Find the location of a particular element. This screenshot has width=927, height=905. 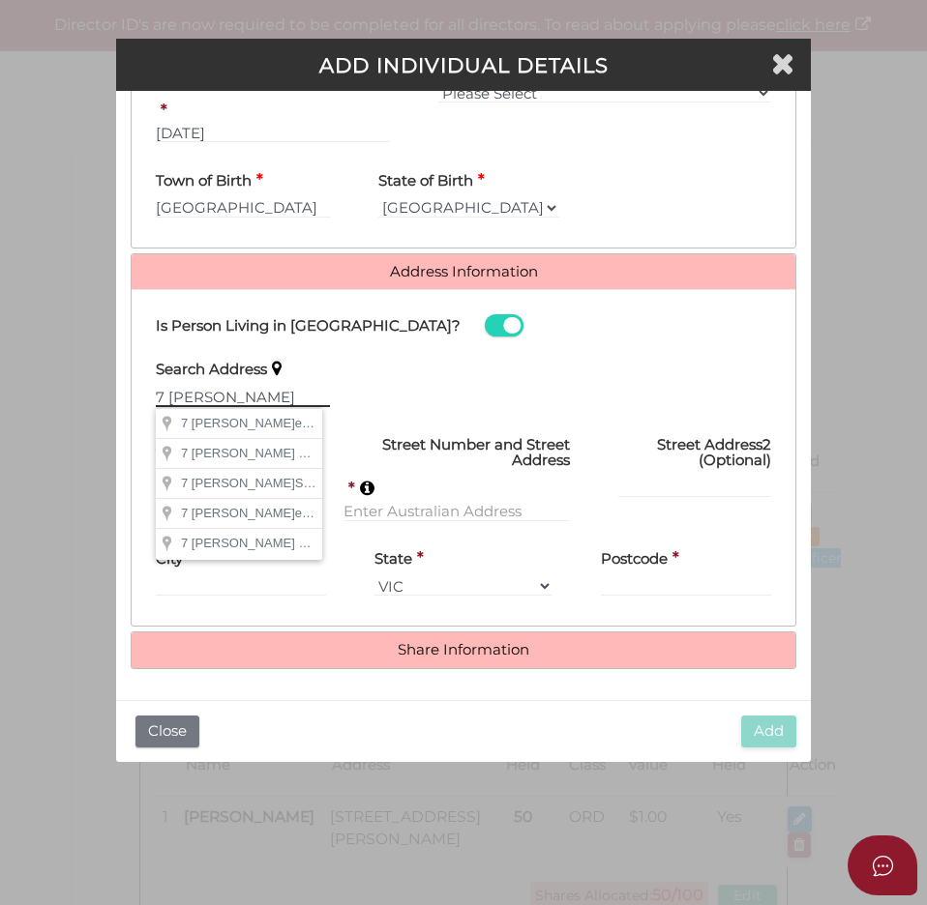

h4: City is located at coordinates (169, 559).